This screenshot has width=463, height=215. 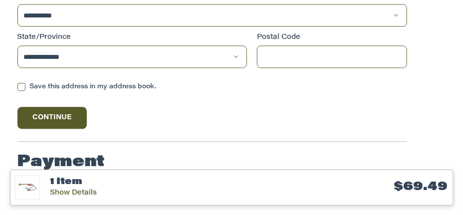 I want to click on h3: $69.49, so click(x=348, y=187).